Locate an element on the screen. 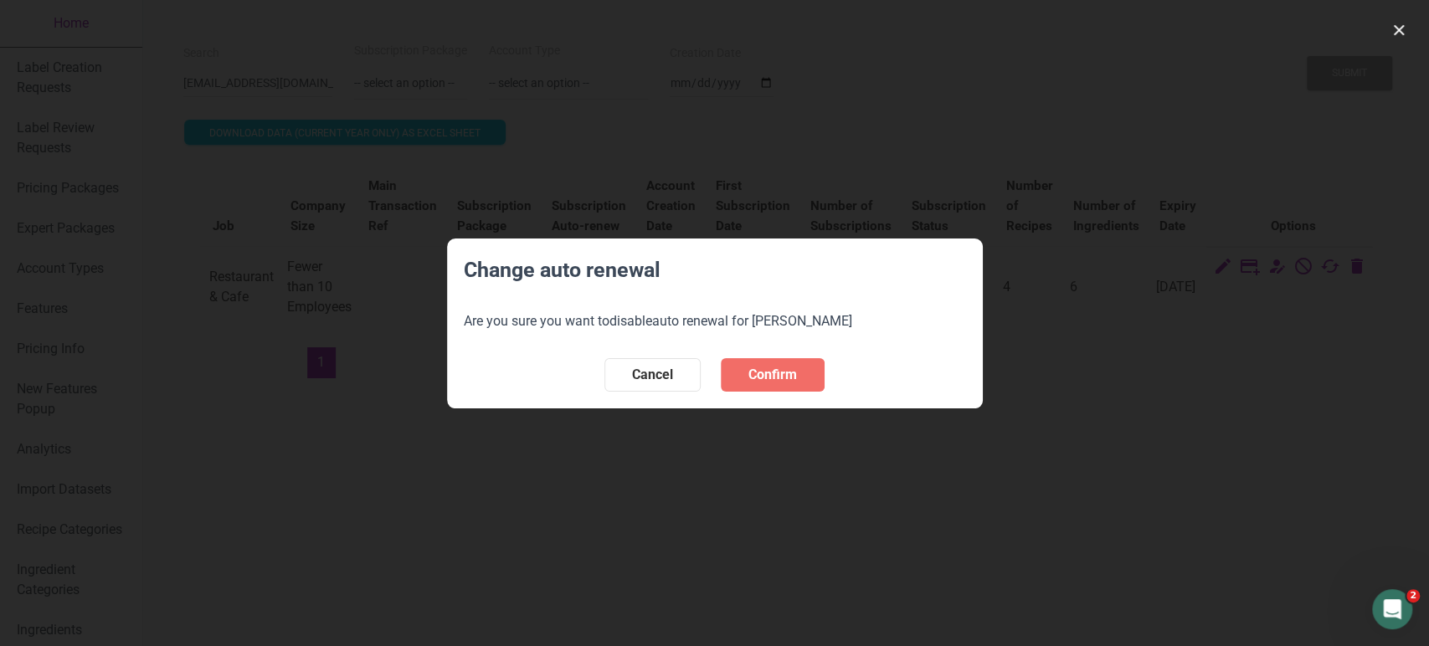 The image size is (1429, 646). button: Cancel is located at coordinates (652, 375).